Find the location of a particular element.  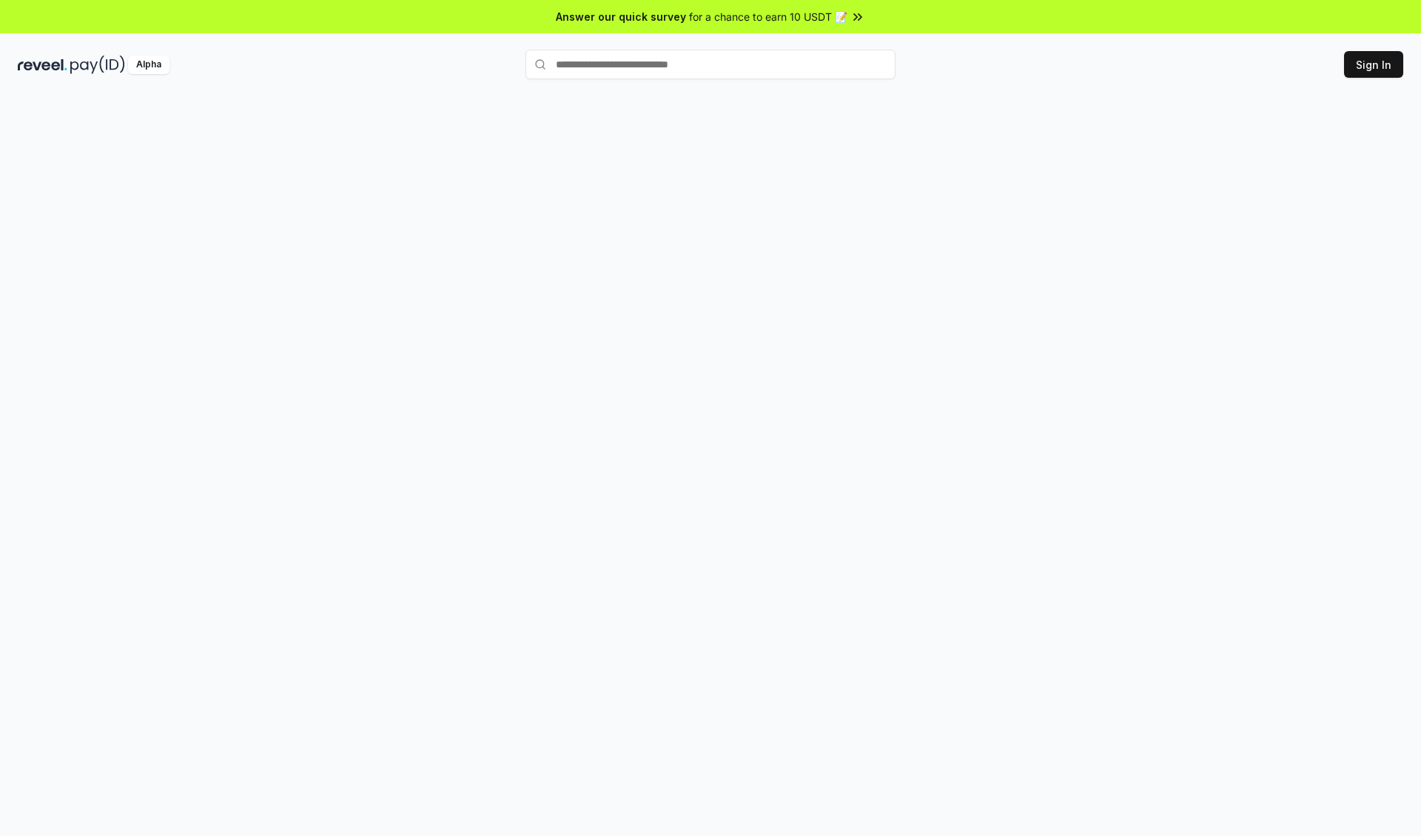

img: pay_id is located at coordinates (98, 64).